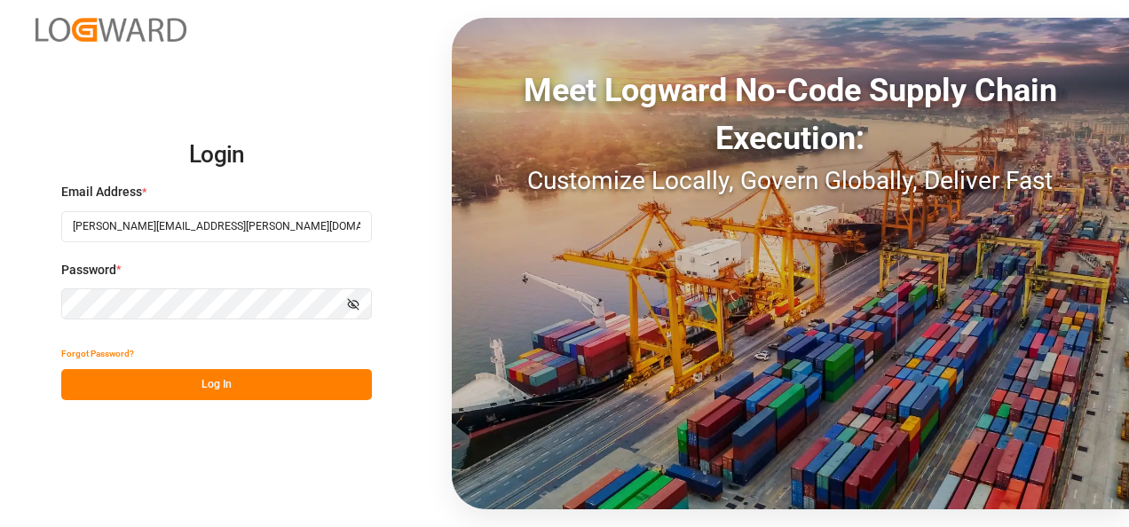 This screenshot has width=1129, height=527. What do you see at coordinates (217, 155) in the screenshot?
I see `h2: Login` at bounding box center [217, 155].